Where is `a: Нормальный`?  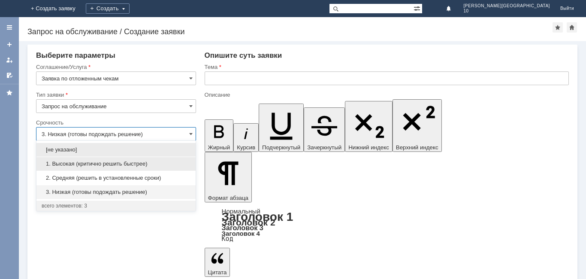
a: Нормальный is located at coordinates (241, 211).